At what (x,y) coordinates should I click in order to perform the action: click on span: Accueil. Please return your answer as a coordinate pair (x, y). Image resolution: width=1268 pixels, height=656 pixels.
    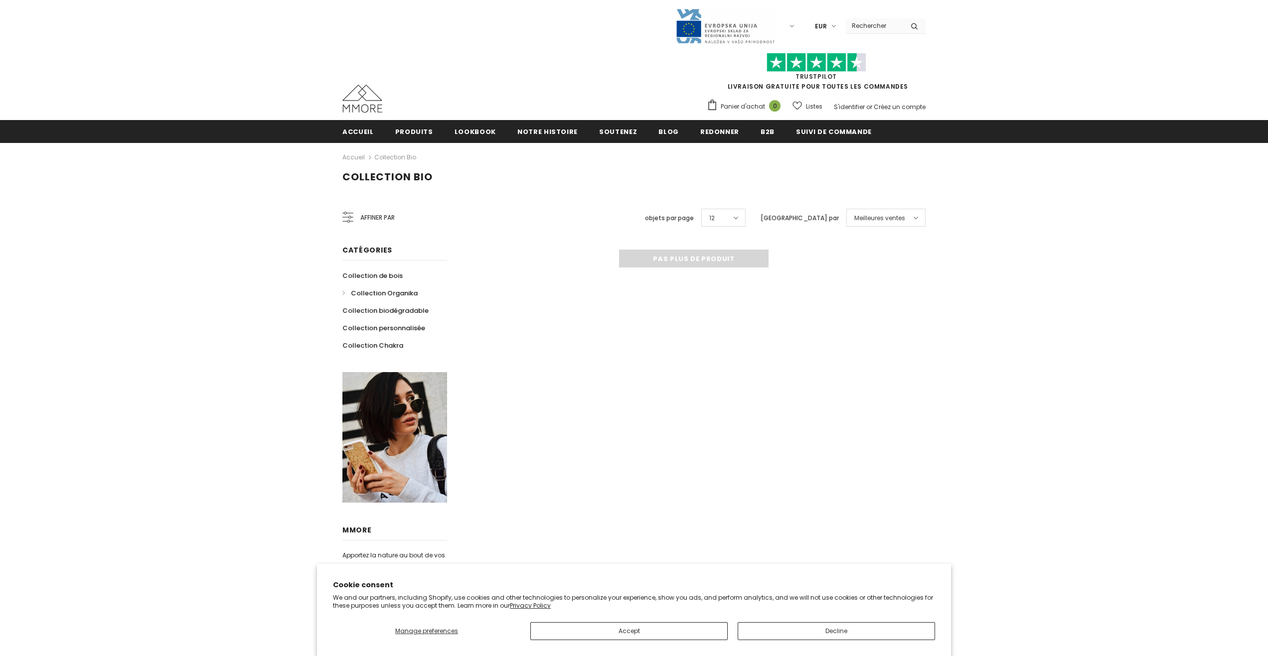
    Looking at the image, I should click on (358, 132).